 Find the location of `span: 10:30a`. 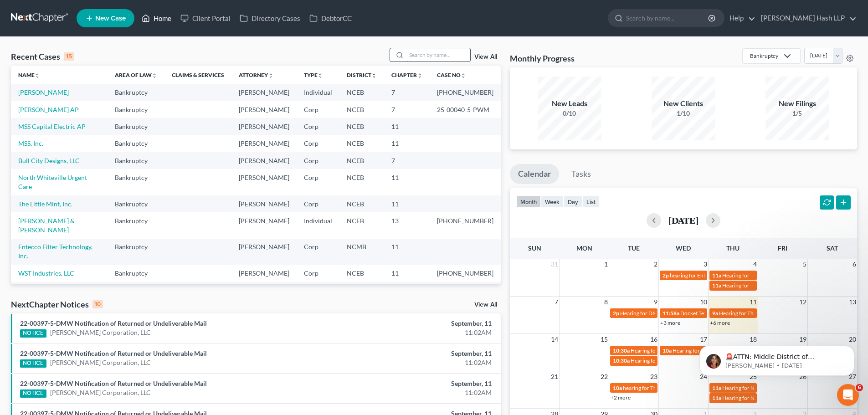

span: 10:30a is located at coordinates (621, 360).